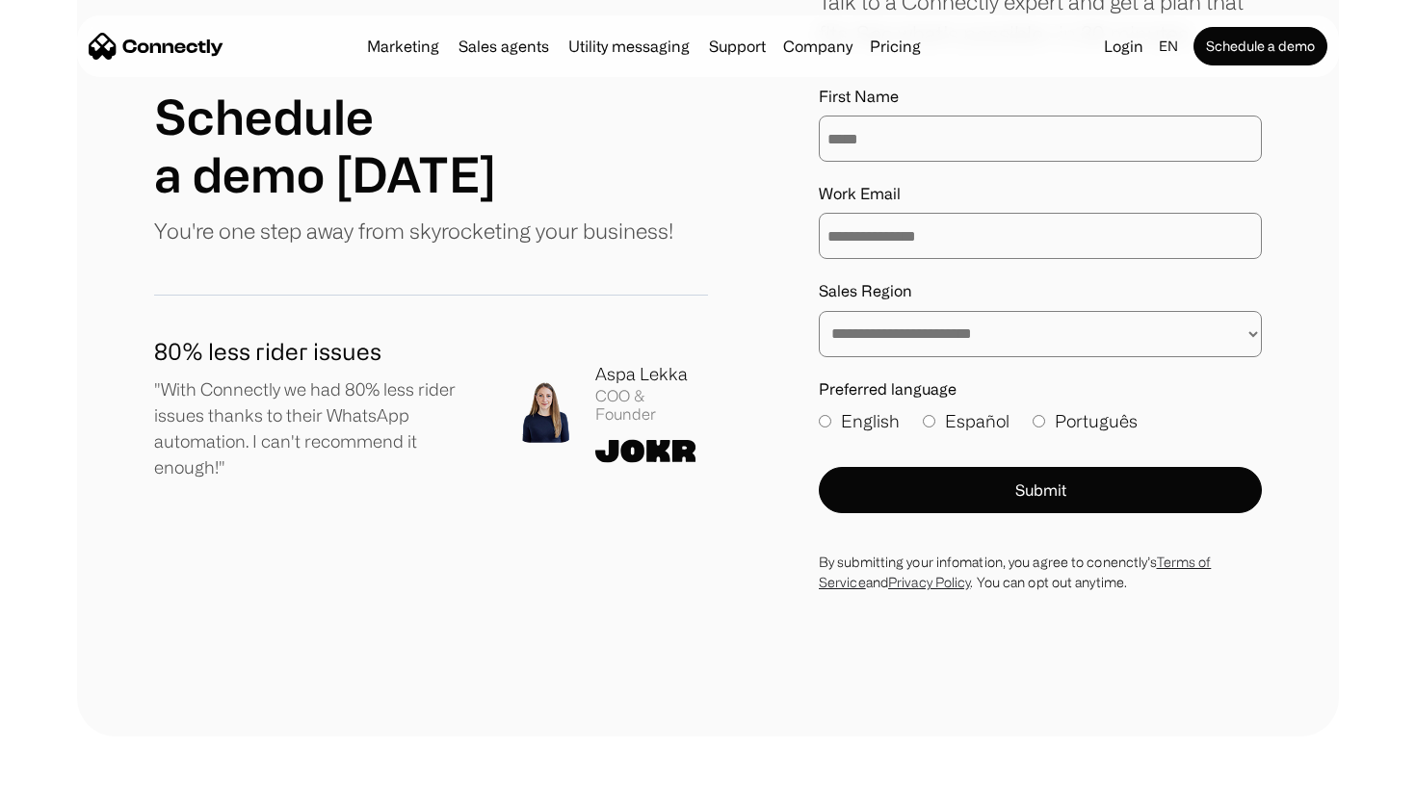  Describe the element at coordinates (651, 406) in the screenshot. I see `div: COO & Founder` at that location.